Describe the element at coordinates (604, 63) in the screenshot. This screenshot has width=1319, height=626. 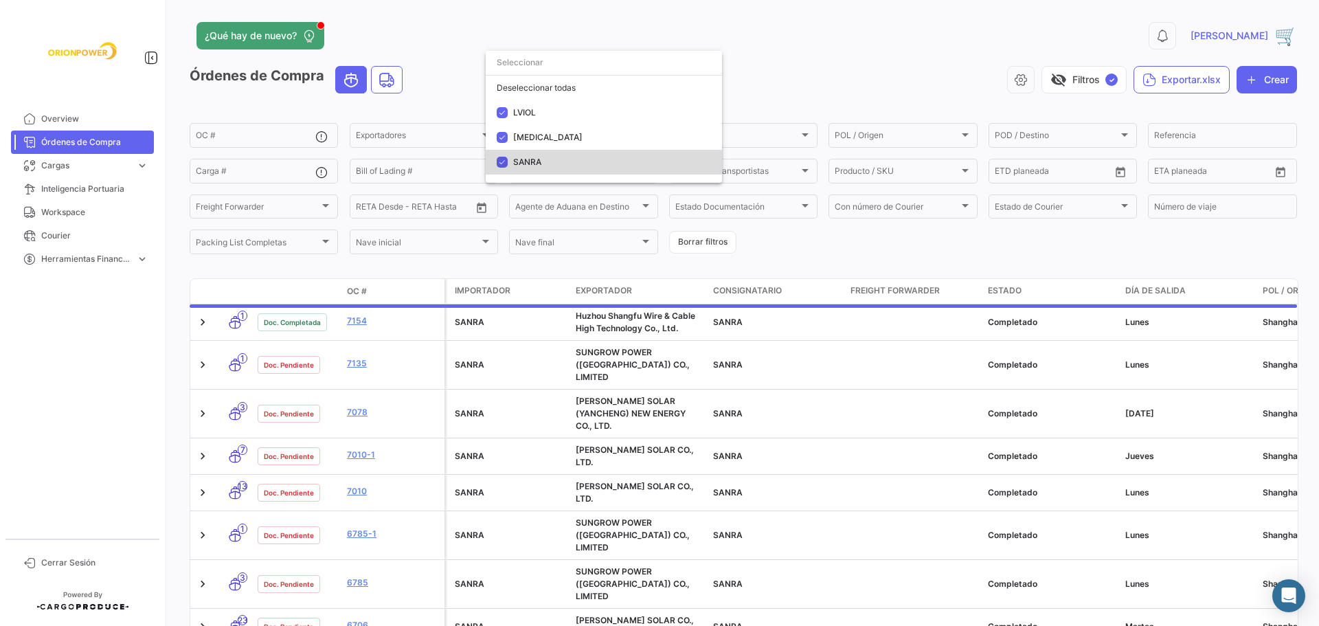
I see `input: dropdown search` at that location.